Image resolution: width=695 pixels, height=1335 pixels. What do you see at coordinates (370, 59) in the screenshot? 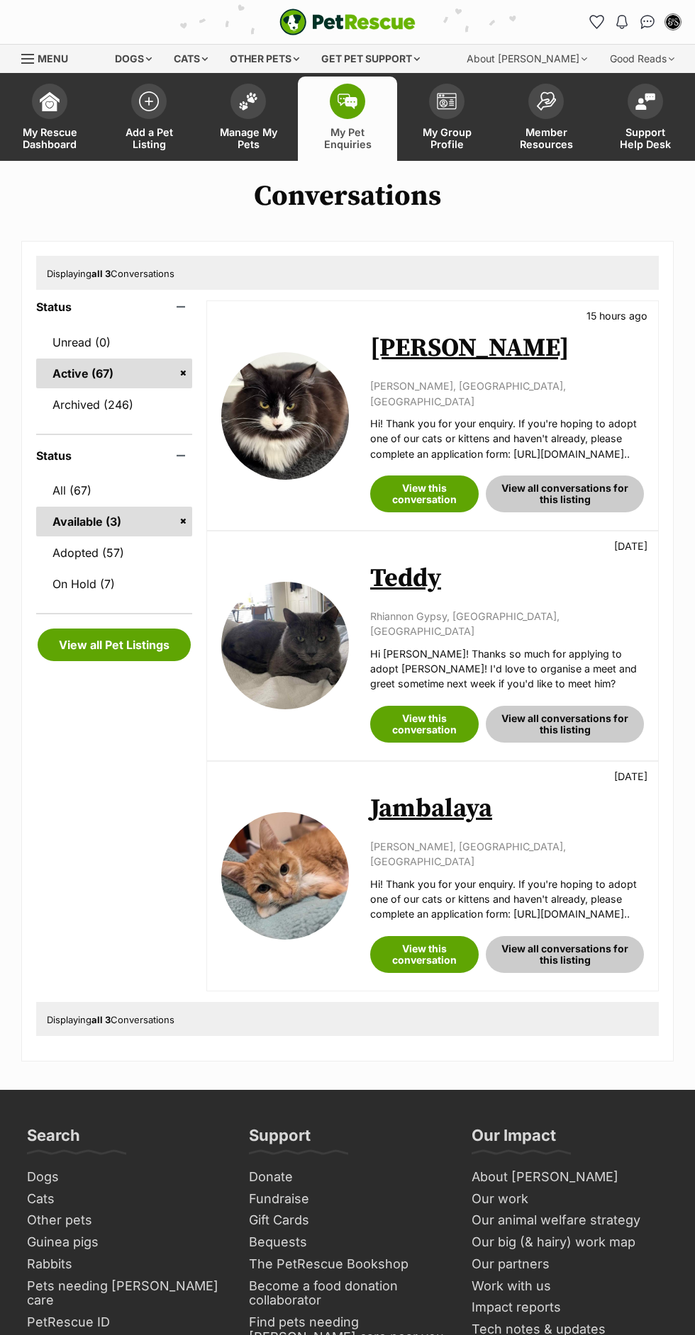
I see `div: Get pet support` at bounding box center [370, 59].